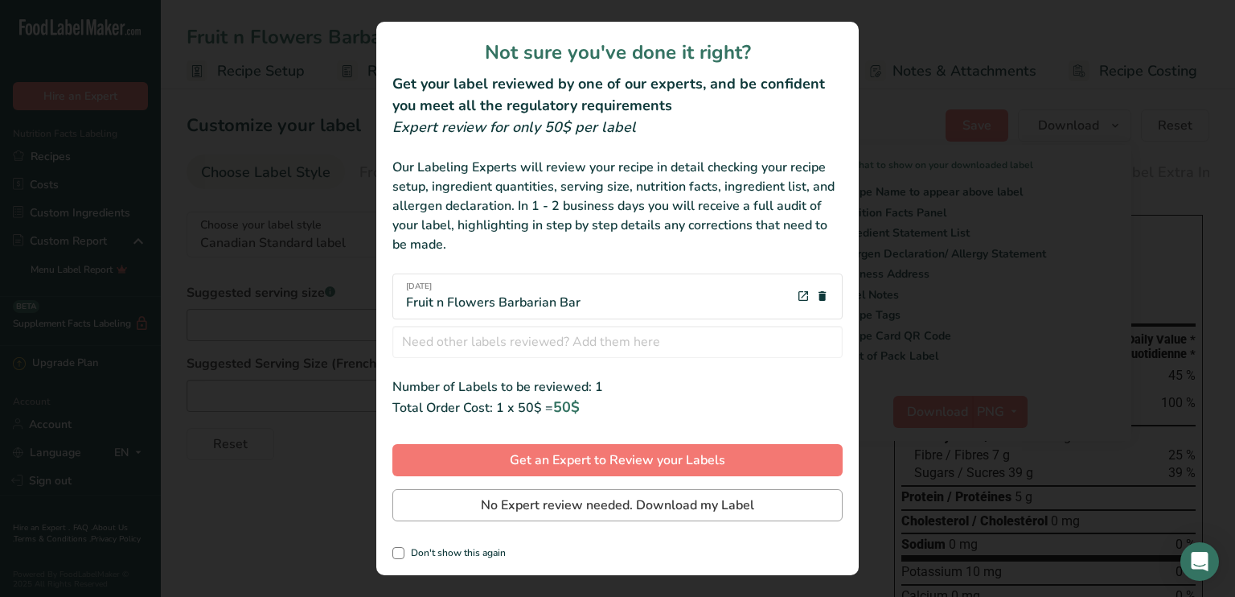 The width and height of the screenshot is (1235, 597). Describe the element at coordinates (618, 95) in the screenshot. I see `h2: Get your label reviewed by one of our experts, and be confident you meet all the regulatory requi...` at that location.